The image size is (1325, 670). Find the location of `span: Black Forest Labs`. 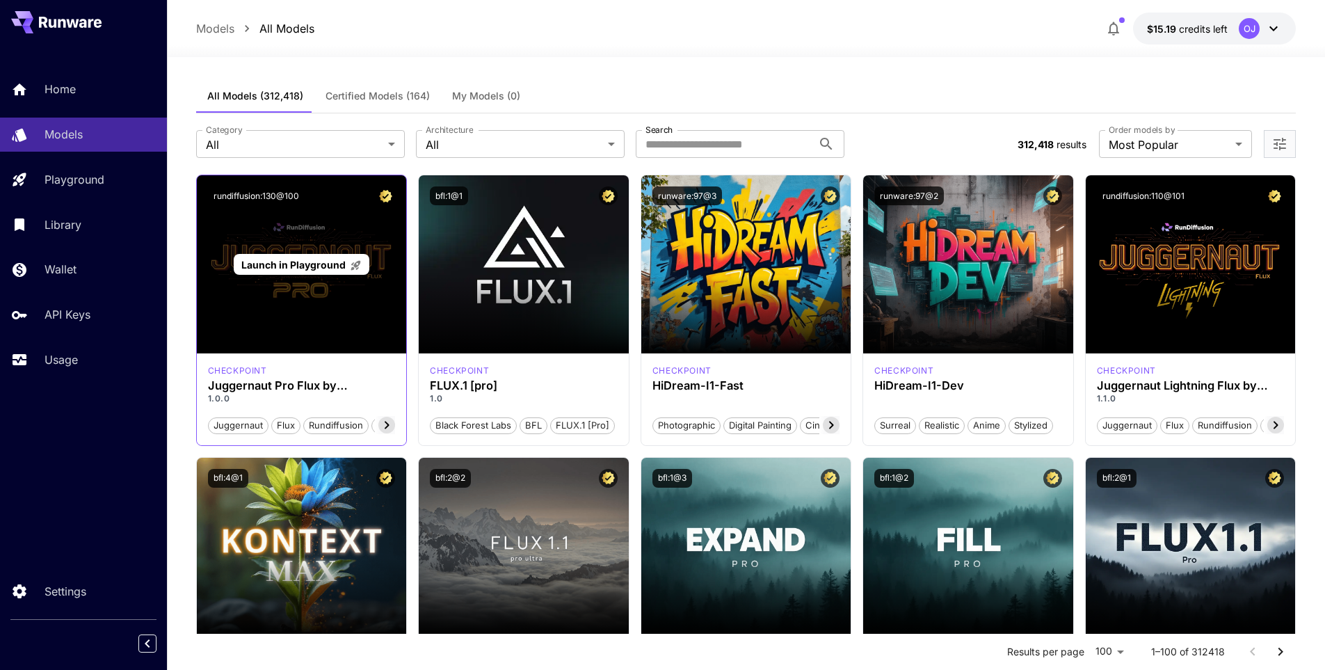

span: Black Forest Labs is located at coordinates (473, 426).